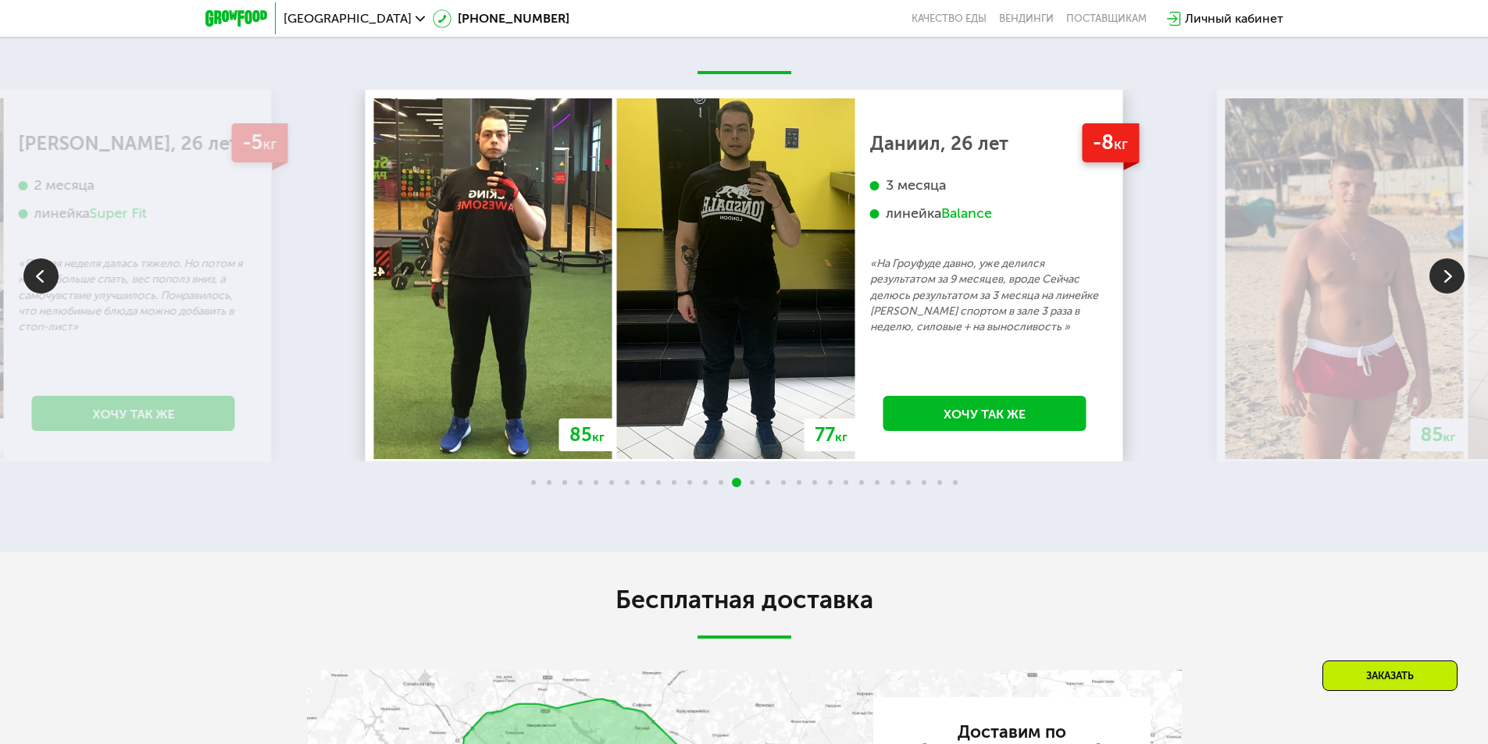 Image resolution: width=1488 pixels, height=744 pixels. I want to click on div: Личный кабинет, so click(1234, 19).